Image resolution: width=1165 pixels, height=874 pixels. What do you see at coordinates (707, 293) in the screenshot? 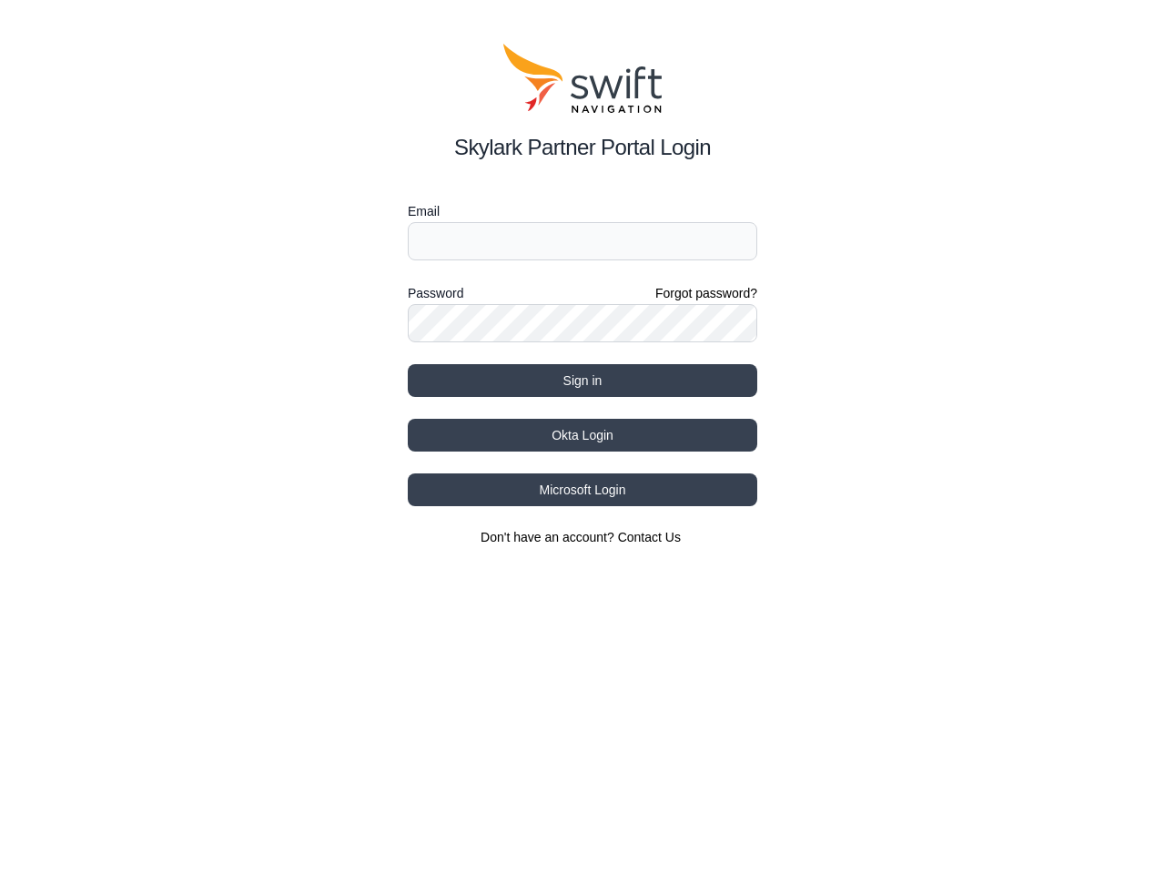
I see `a: Forgot password?` at bounding box center [707, 293].